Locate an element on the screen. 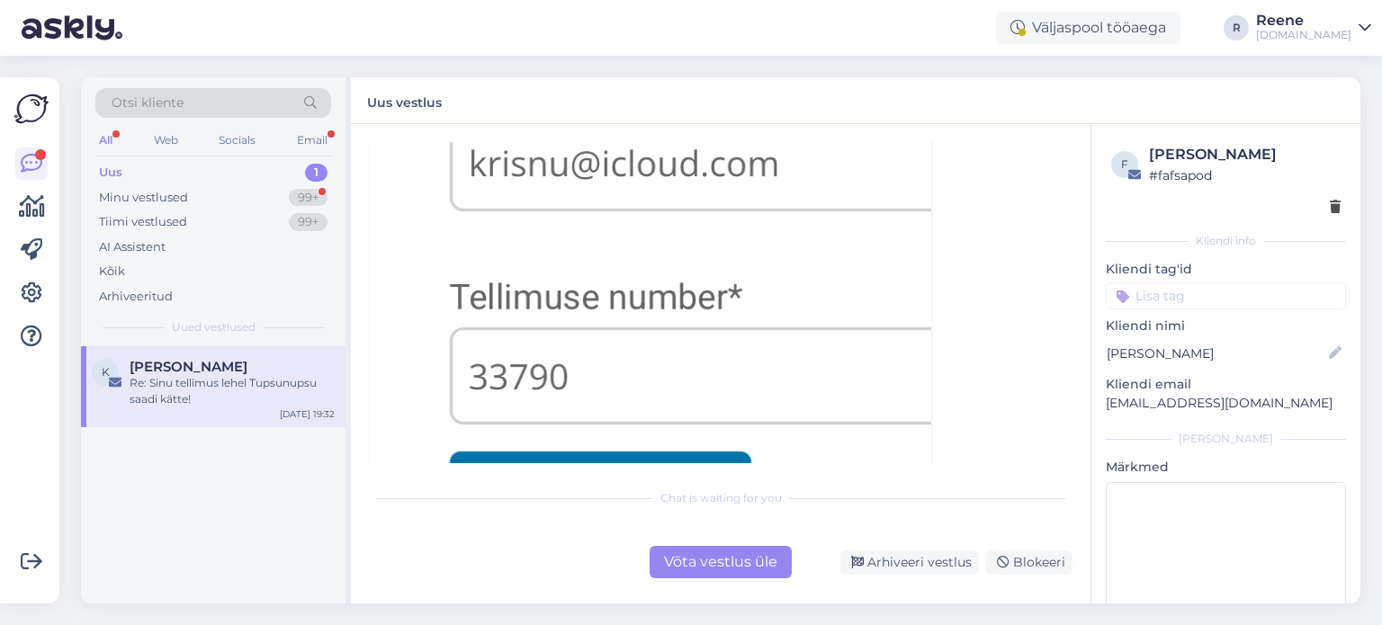 Image resolution: width=1382 pixels, height=625 pixels. div: Reene is located at coordinates (1304, 21).